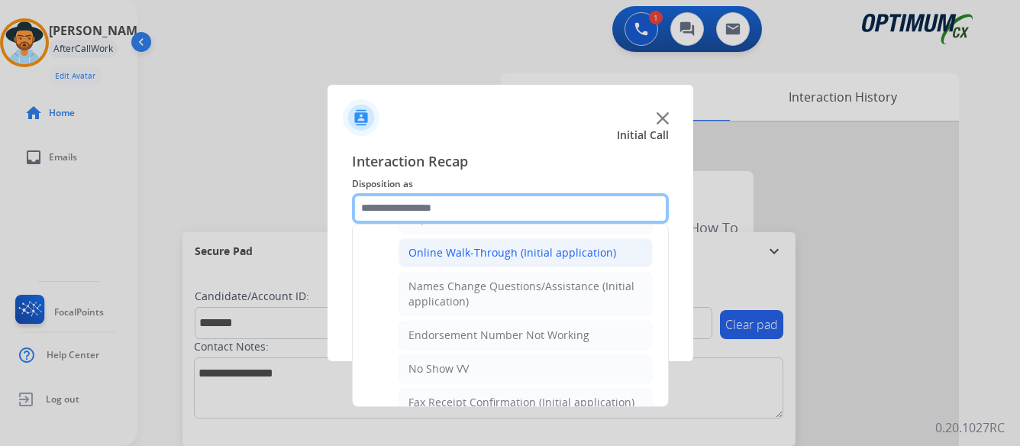  I want to click on div: No Show VV, so click(438, 369).